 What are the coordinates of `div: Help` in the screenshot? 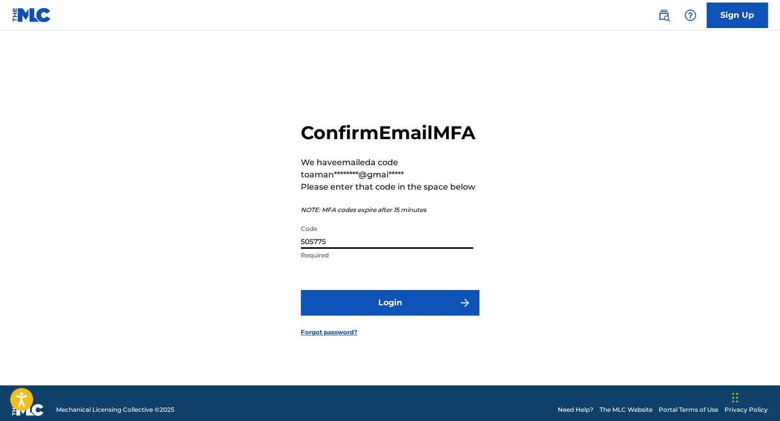 It's located at (691, 15).